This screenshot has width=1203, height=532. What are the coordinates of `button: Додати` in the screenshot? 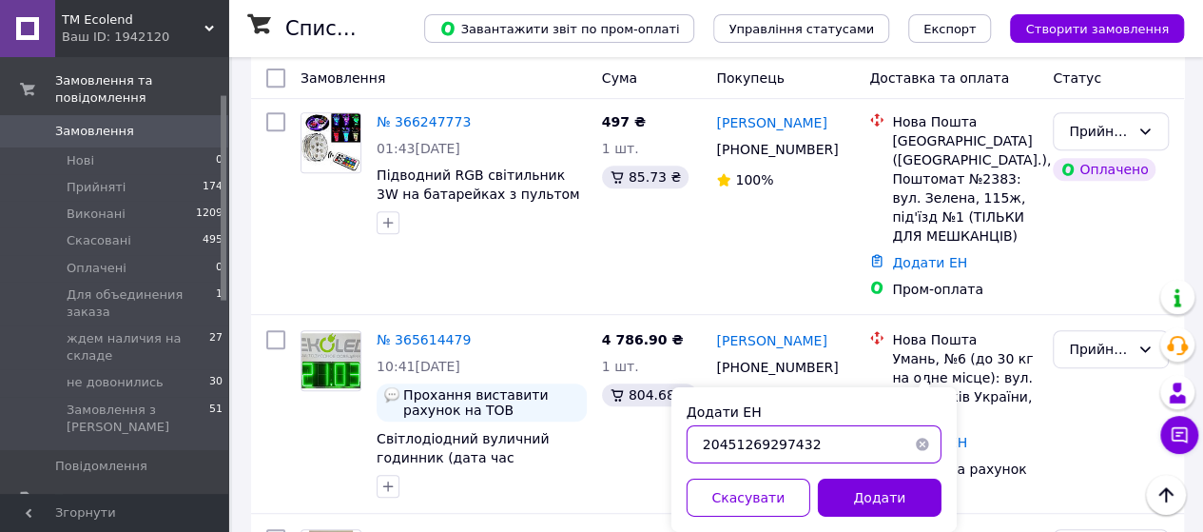 It's located at (880, 497).